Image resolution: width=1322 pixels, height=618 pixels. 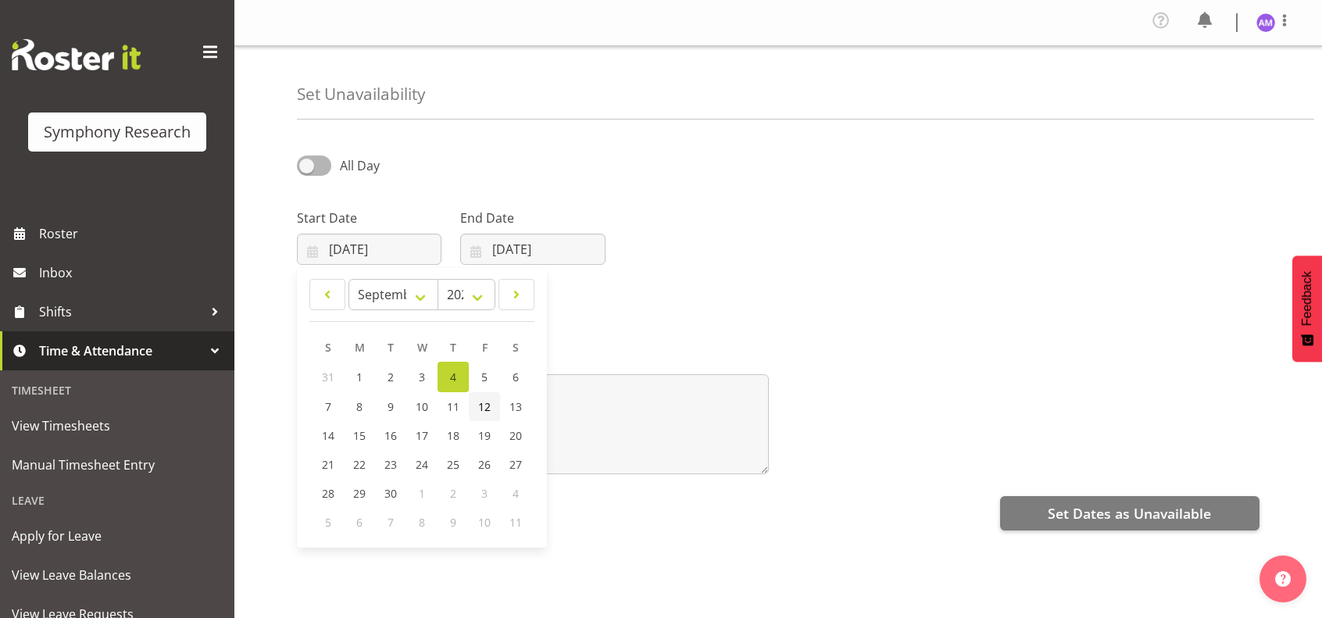 I want to click on span: Apply for Leave, so click(x=117, y=536).